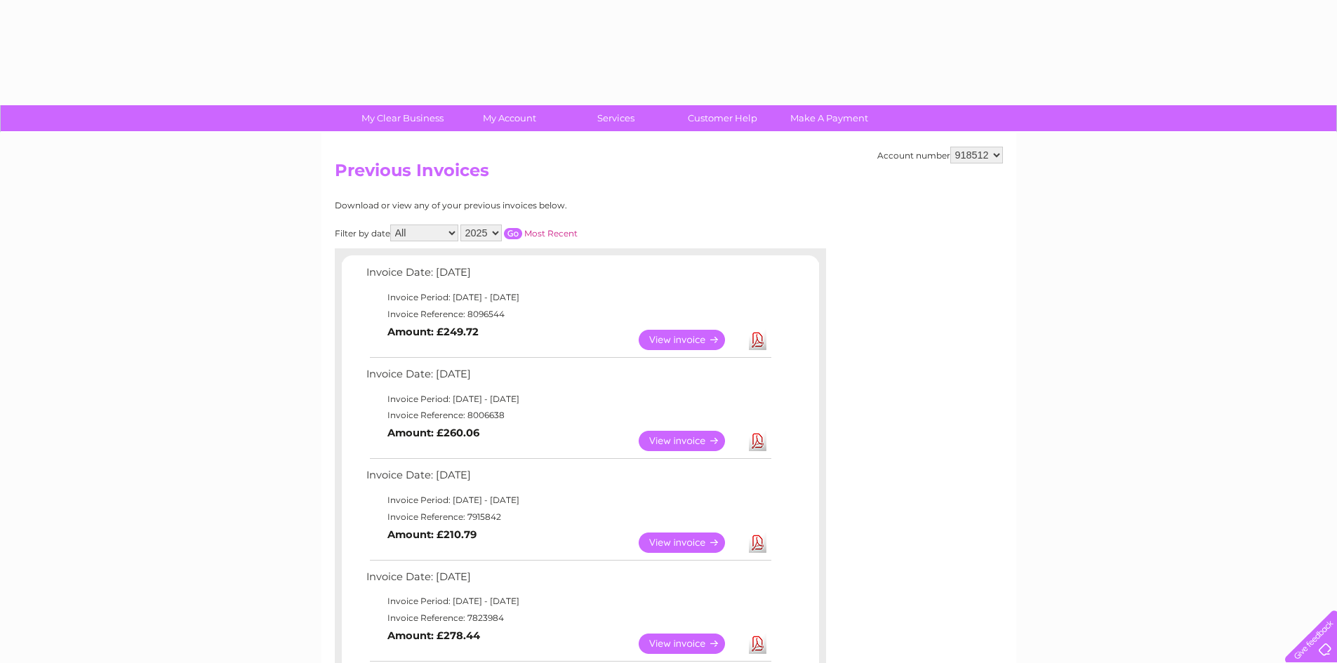 This screenshot has height=663, width=1337. Describe the element at coordinates (615, 118) in the screenshot. I see `a: Services` at that location.